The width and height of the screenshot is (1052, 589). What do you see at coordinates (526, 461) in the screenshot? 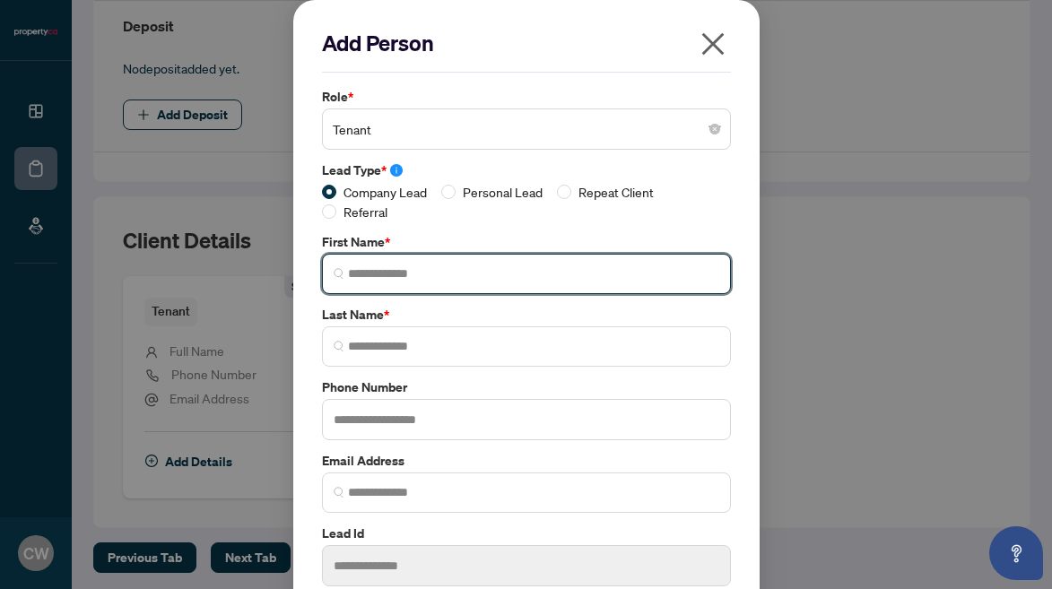
I see `label: Email Address` at bounding box center [526, 461].